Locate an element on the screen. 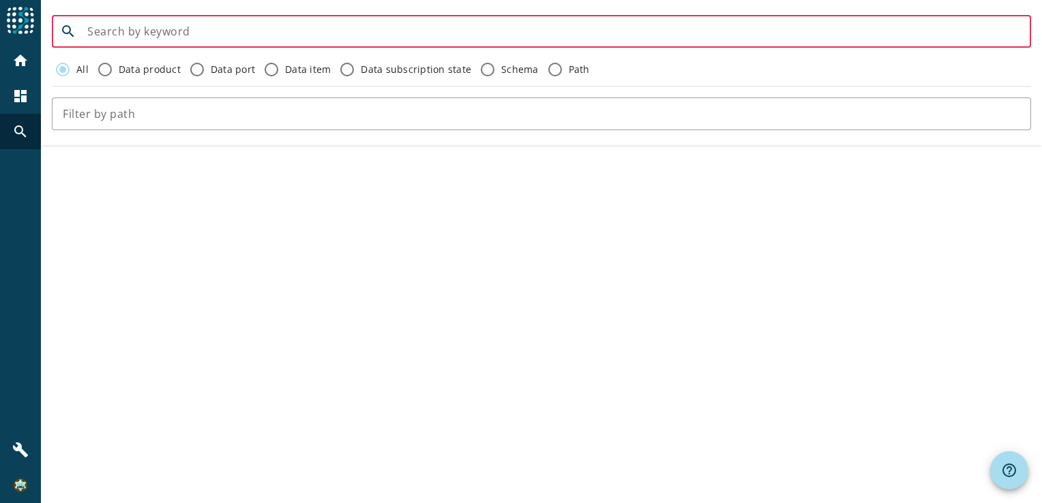  mat-icon: build is located at coordinates (20, 450).